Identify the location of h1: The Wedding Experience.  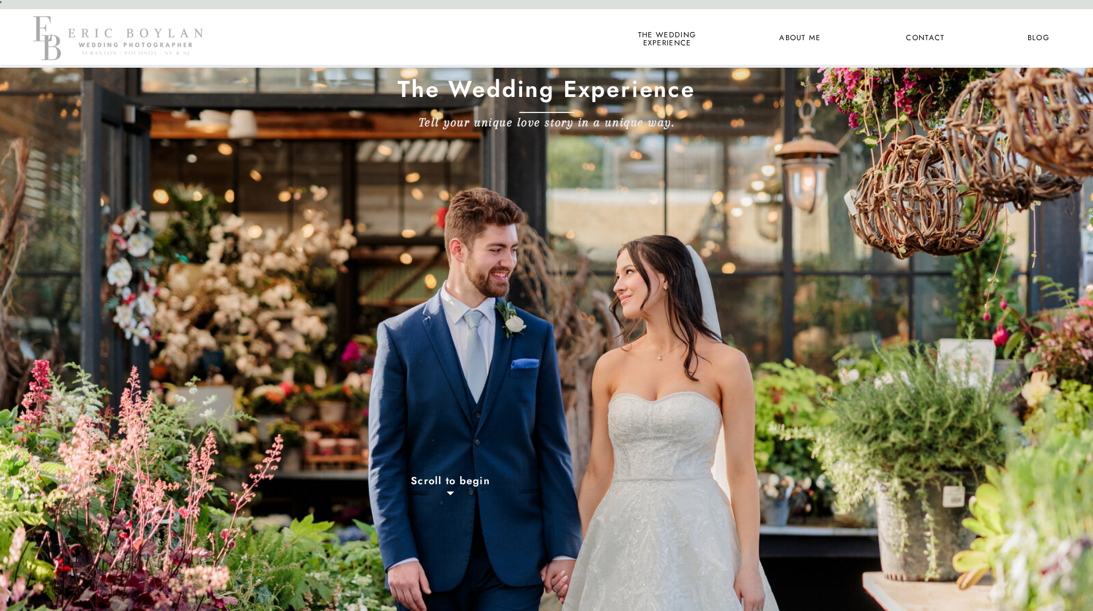
(547, 92).